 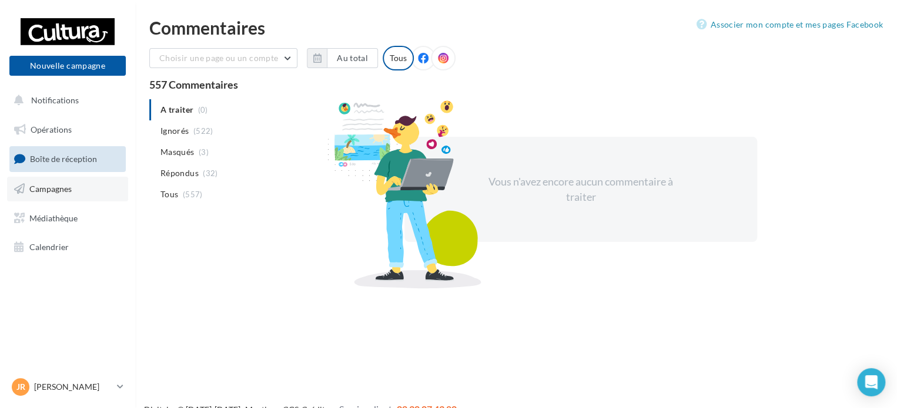 I want to click on span: JR, so click(x=21, y=387).